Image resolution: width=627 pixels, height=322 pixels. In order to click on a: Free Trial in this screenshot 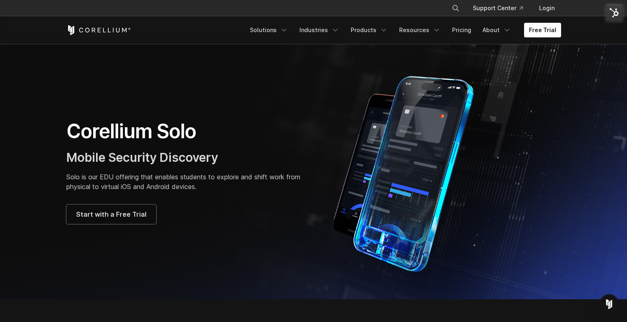, I will do `click(542, 30)`.